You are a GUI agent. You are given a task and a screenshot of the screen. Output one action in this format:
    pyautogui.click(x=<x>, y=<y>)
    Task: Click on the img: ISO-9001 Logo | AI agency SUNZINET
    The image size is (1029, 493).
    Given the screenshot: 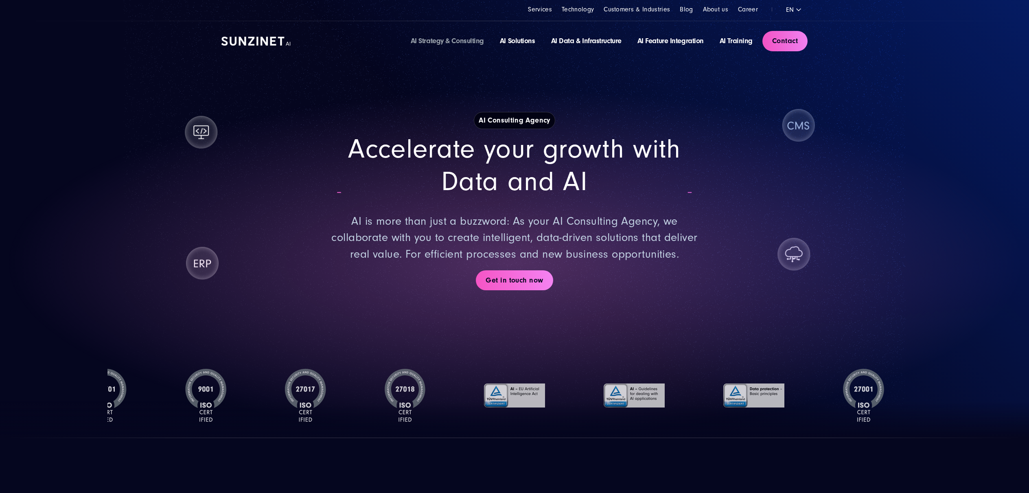 What is the action you would take?
    pyautogui.click(x=206, y=395)
    